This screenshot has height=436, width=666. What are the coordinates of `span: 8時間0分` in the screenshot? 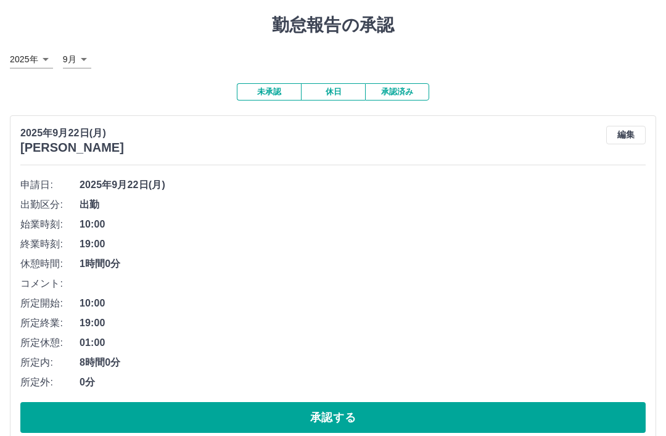 It's located at (363, 363).